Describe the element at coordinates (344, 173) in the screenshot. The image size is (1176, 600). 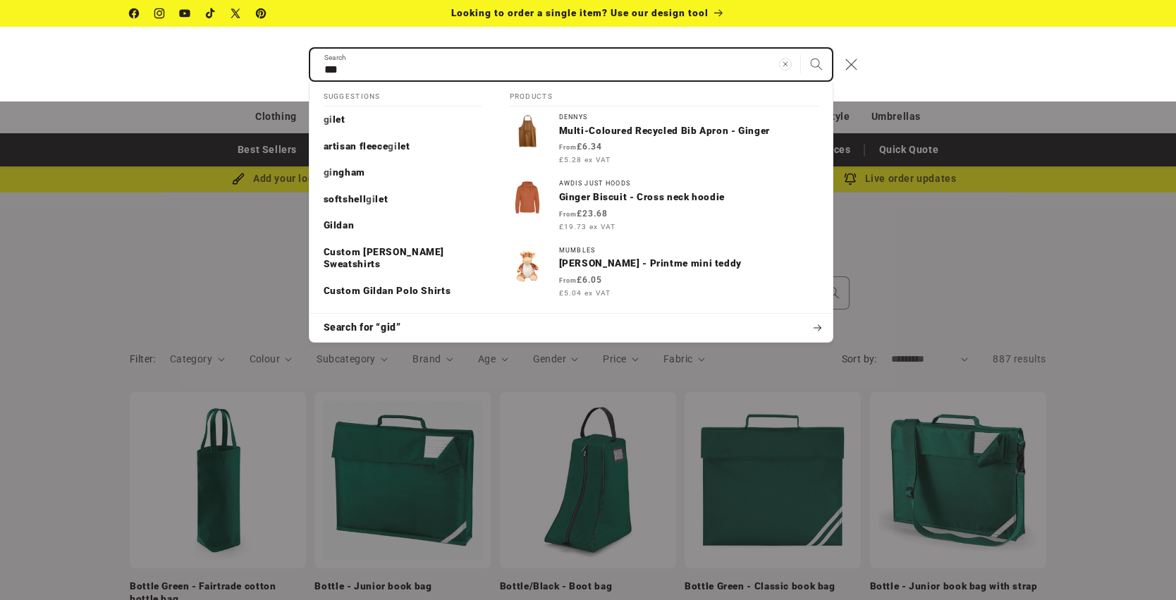
I see `p: gingham` at that location.